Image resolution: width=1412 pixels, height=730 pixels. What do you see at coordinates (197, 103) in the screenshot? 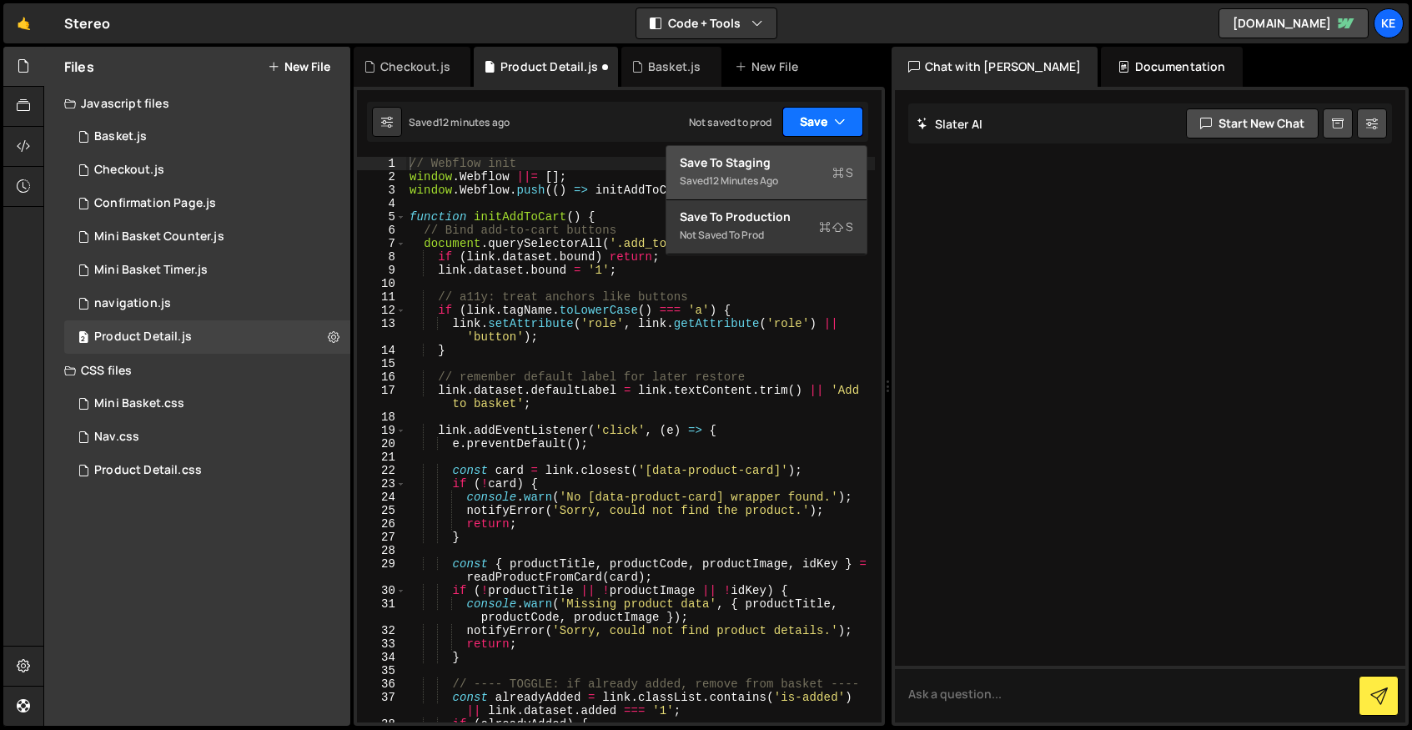
I see `div: Javascript files` at bounding box center [197, 103].